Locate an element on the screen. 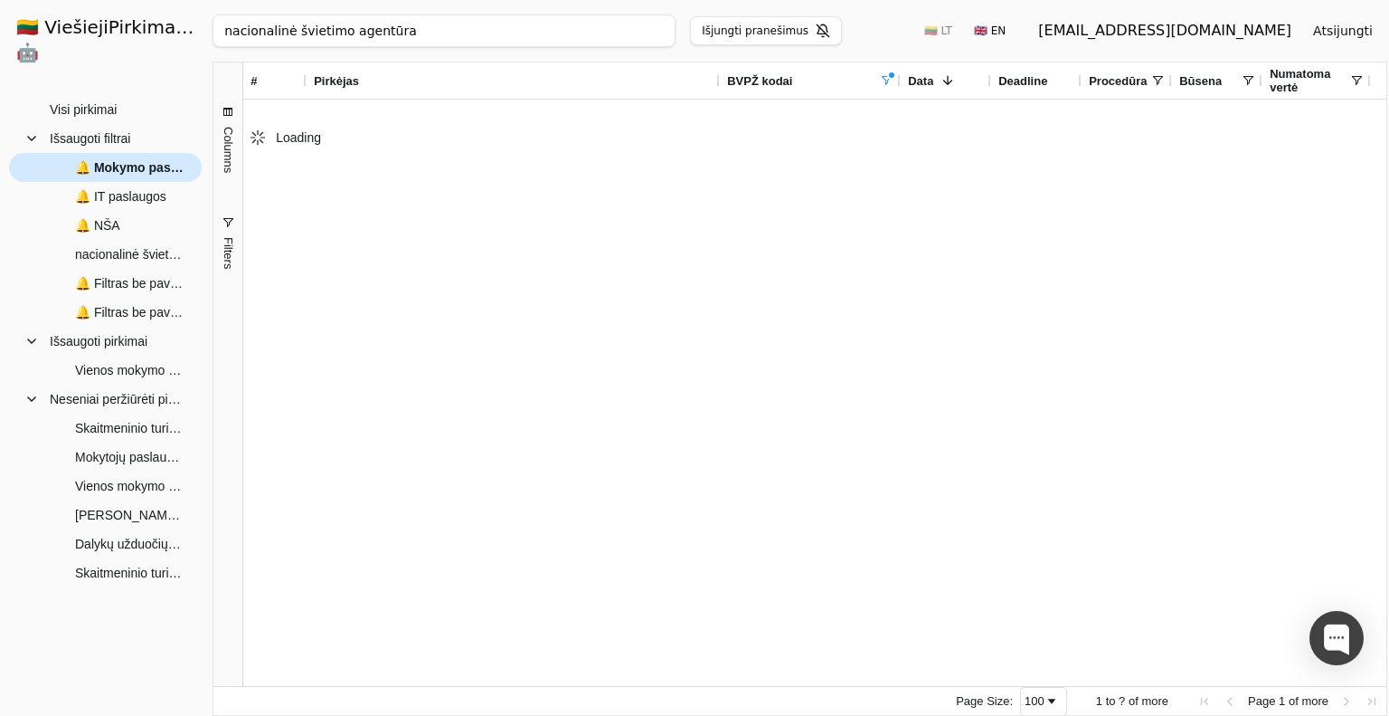 This screenshot has width=1389, height=716. span: Procedūra is located at coordinates (1118, 81).